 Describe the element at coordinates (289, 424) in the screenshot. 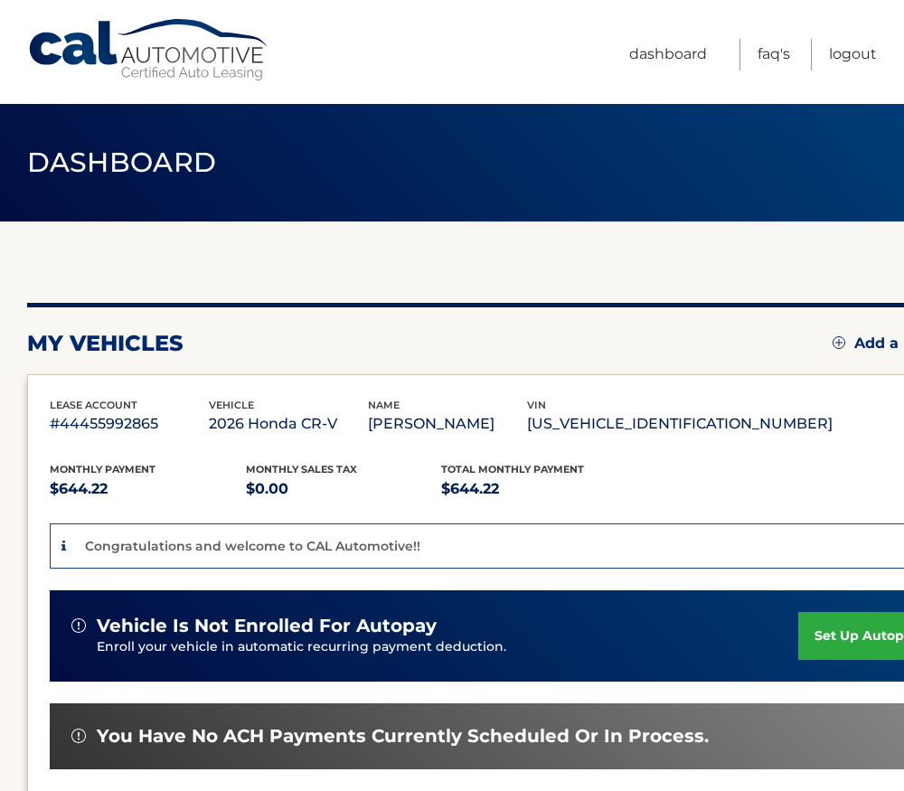

I see `p: 2026 Honda CR-V` at that location.